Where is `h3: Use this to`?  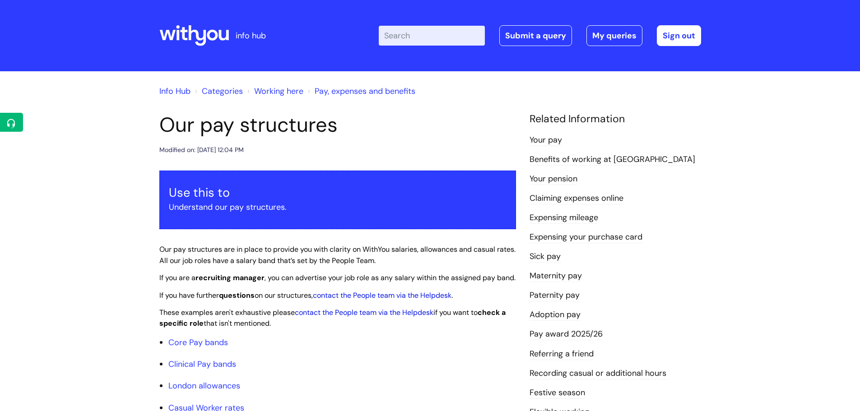
h3: Use this to is located at coordinates (338, 193).